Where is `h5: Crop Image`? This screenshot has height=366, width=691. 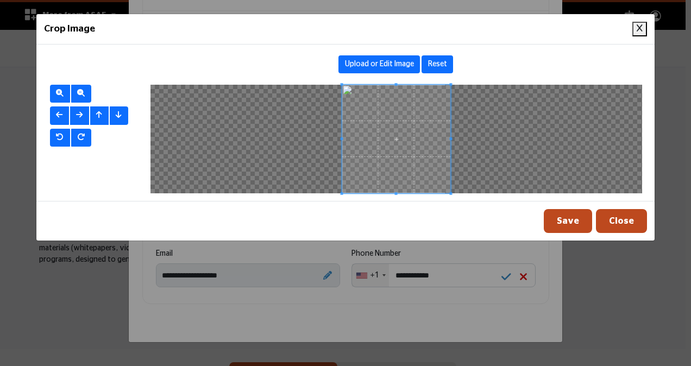 h5: Crop Image is located at coordinates (70, 29).